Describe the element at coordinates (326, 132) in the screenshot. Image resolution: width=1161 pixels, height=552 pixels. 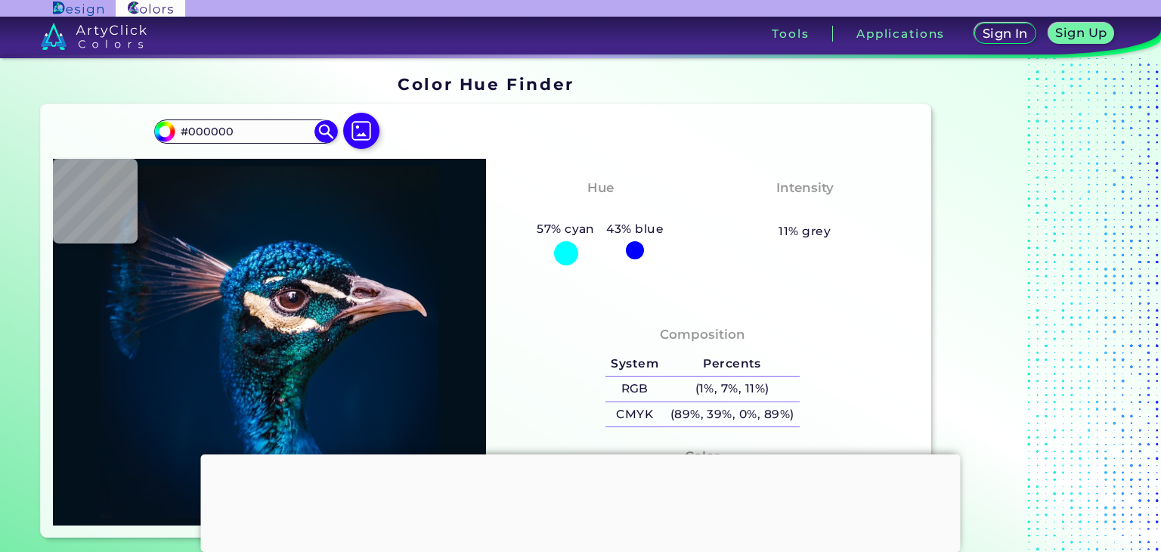
I see `img: icon search` at that location.